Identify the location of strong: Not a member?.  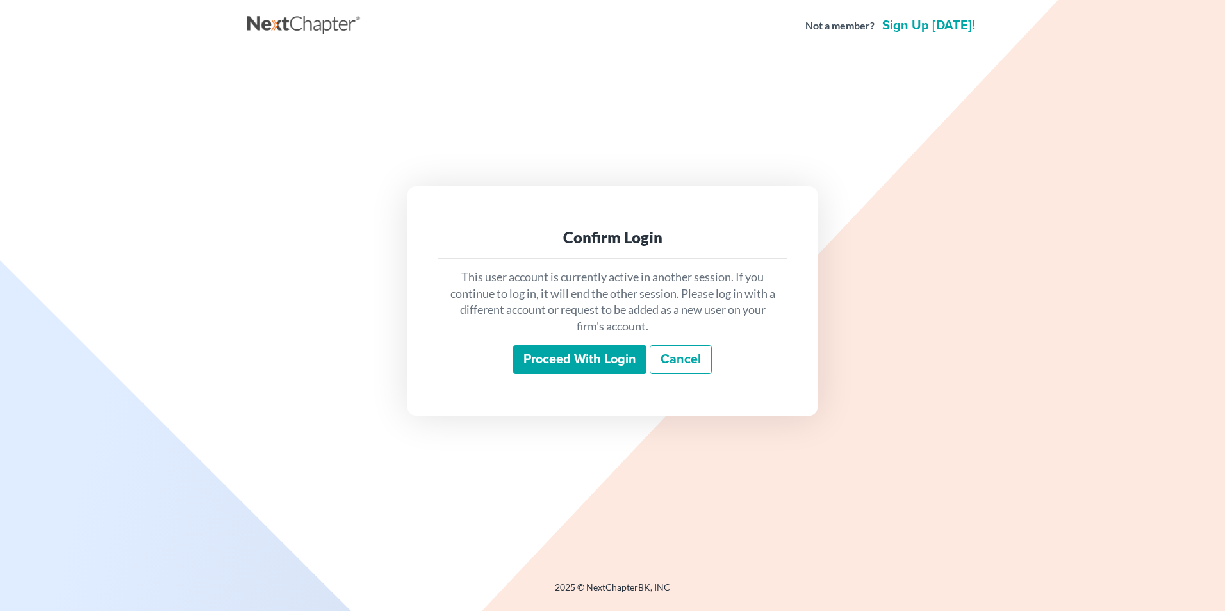
(840, 26).